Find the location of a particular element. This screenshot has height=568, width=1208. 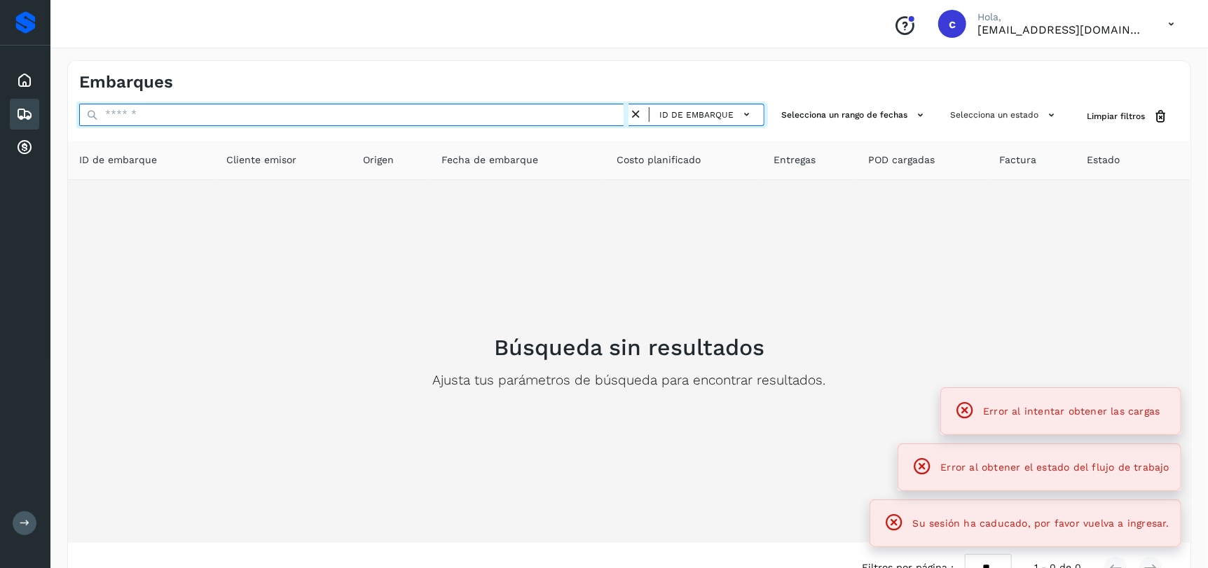

span: Estado is located at coordinates (1104, 160).